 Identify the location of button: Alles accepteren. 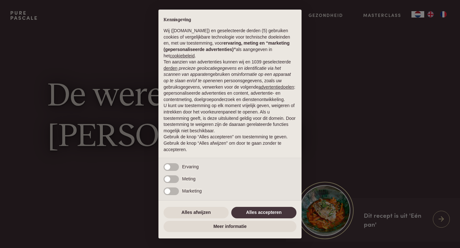
(264, 213).